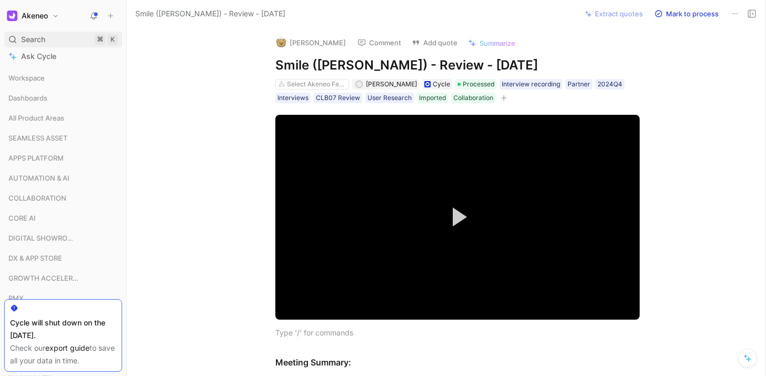 This screenshot has height=376, width=766. I want to click on button: AkeneoAkeneo, so click(33, 16).